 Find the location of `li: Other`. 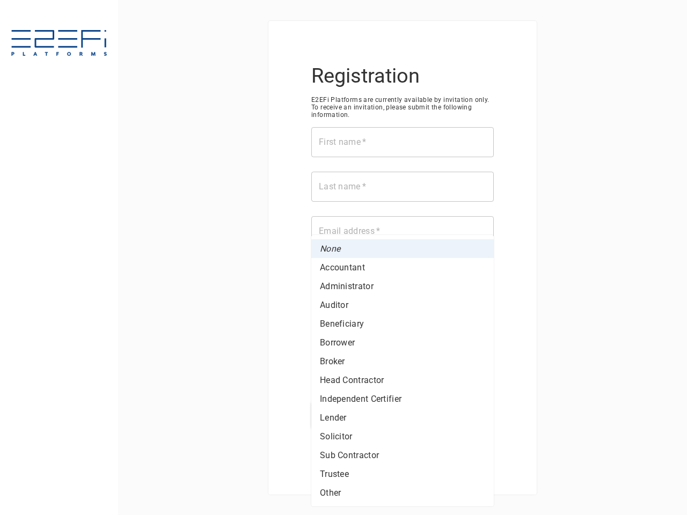

li: Other is located at coordinates (402, 493).